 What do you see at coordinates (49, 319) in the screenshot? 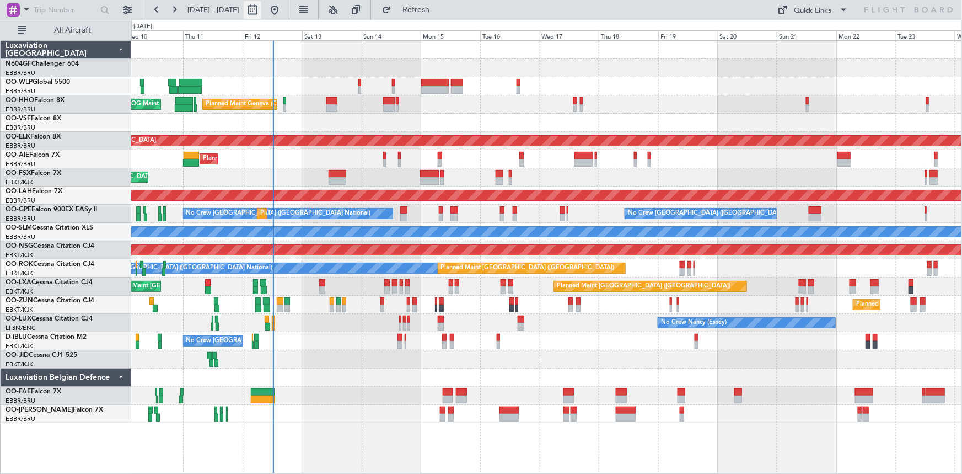
I see `a: OO-LUXCessna Citation CJ4` at bounding box center [49, 319].